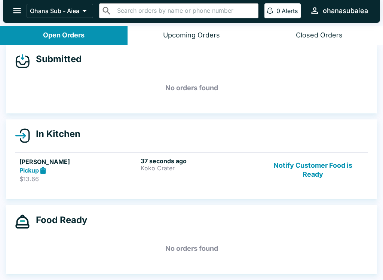  What do you see at coordinates (64, 35) in the screenshot?
I see `div: Open Orders` at bounding box center [64, 35].